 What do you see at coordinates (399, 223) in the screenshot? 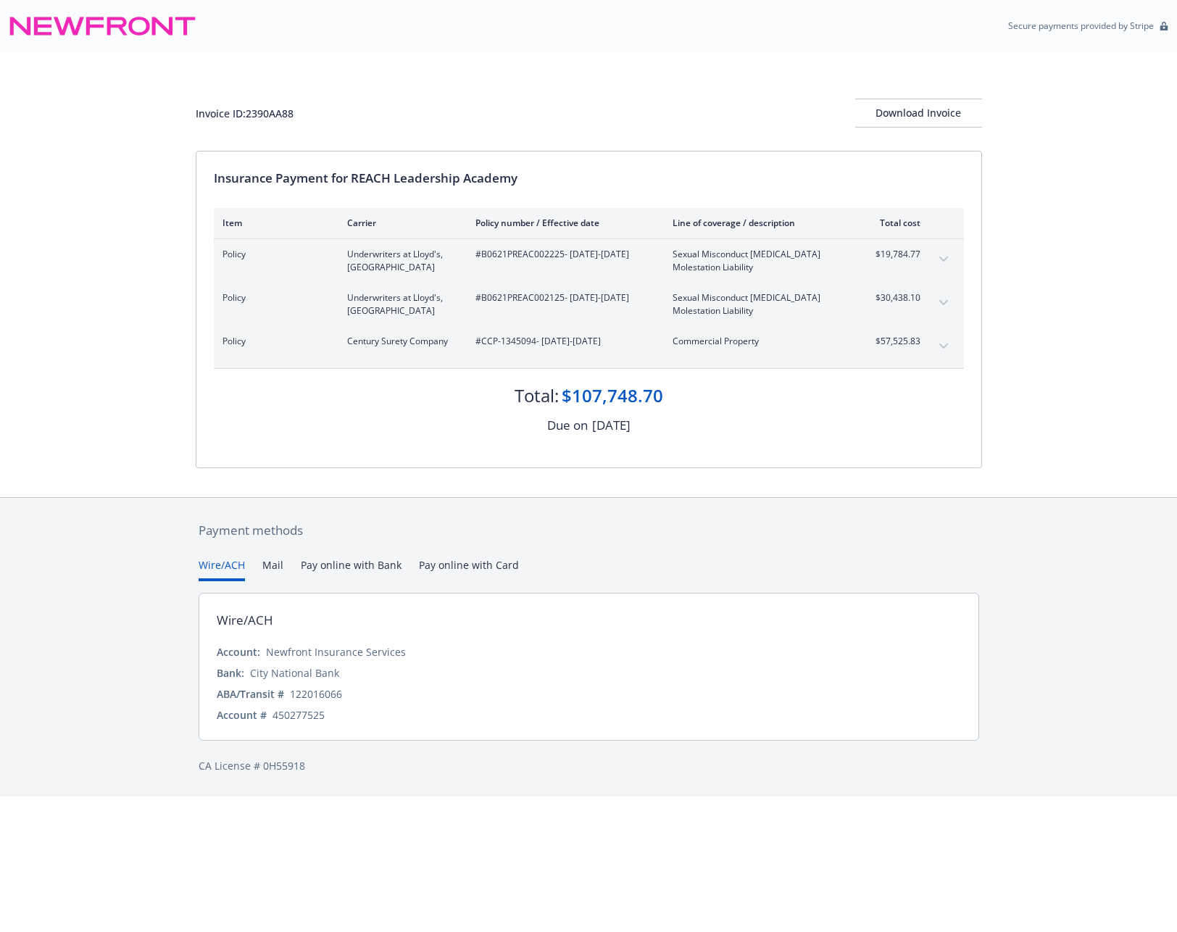
I see `div: Carrier` at bounding box center [399, 223].